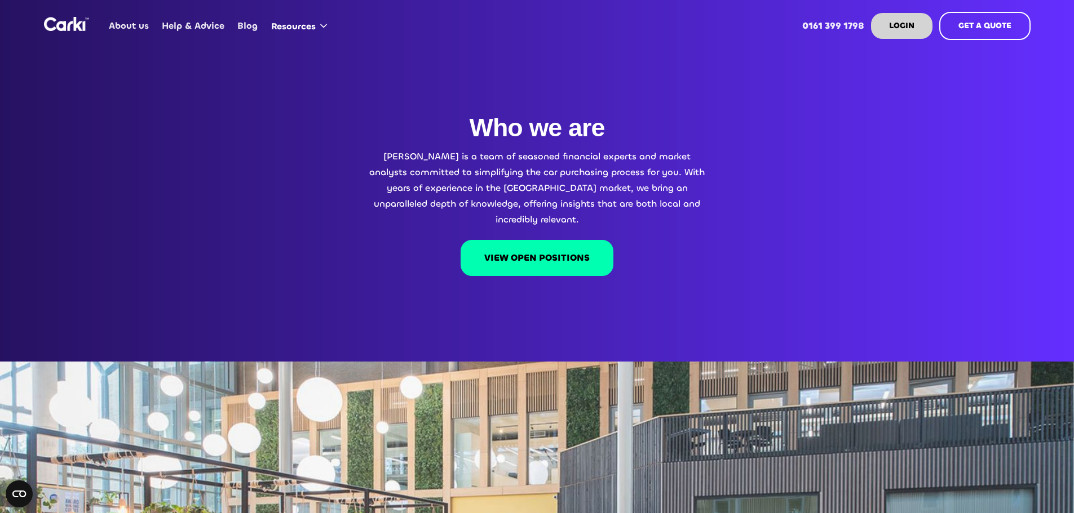 This screenshot has height=513, width=1074. I want to click on a: LOGIN, so click(901, 26).